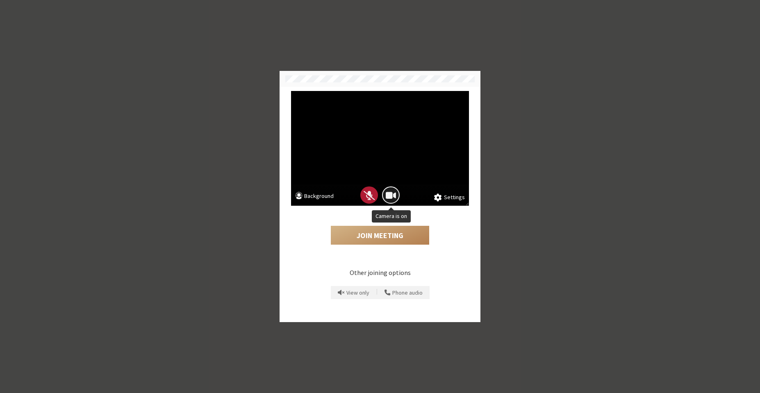 The image size is (760, 393). I want to click on span: View only, so click(358, 292).